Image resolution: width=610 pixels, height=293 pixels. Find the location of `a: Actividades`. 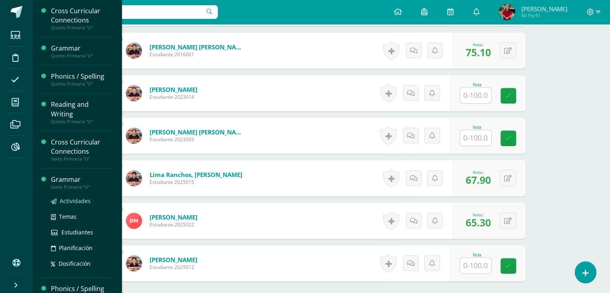

a: Actividades is located at coordinates (81, 201).